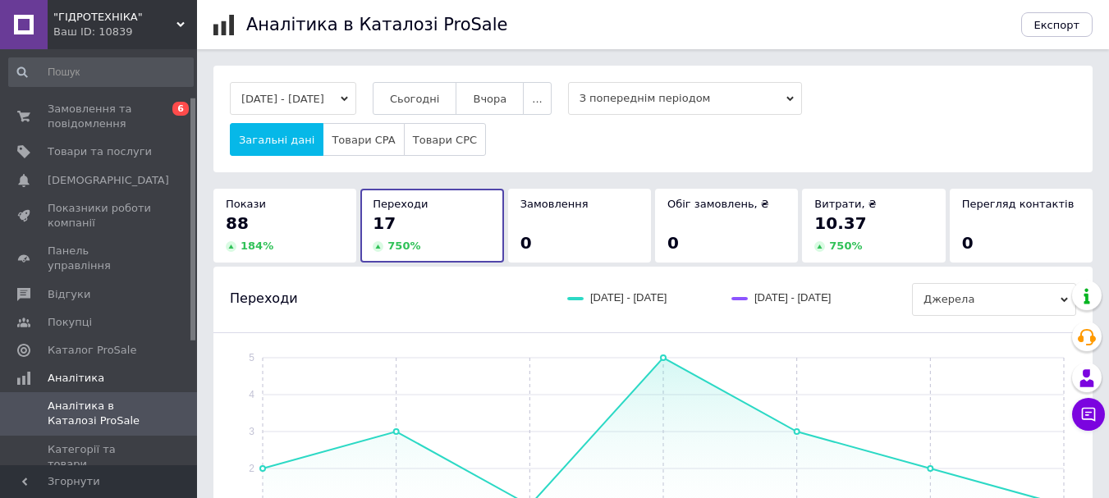 The height and width of the screenshot is (498, 1109). What do you see at coordinates (489, 98) in the screenshot?
I see `span: Вчора` at bounding box center [489, 98].